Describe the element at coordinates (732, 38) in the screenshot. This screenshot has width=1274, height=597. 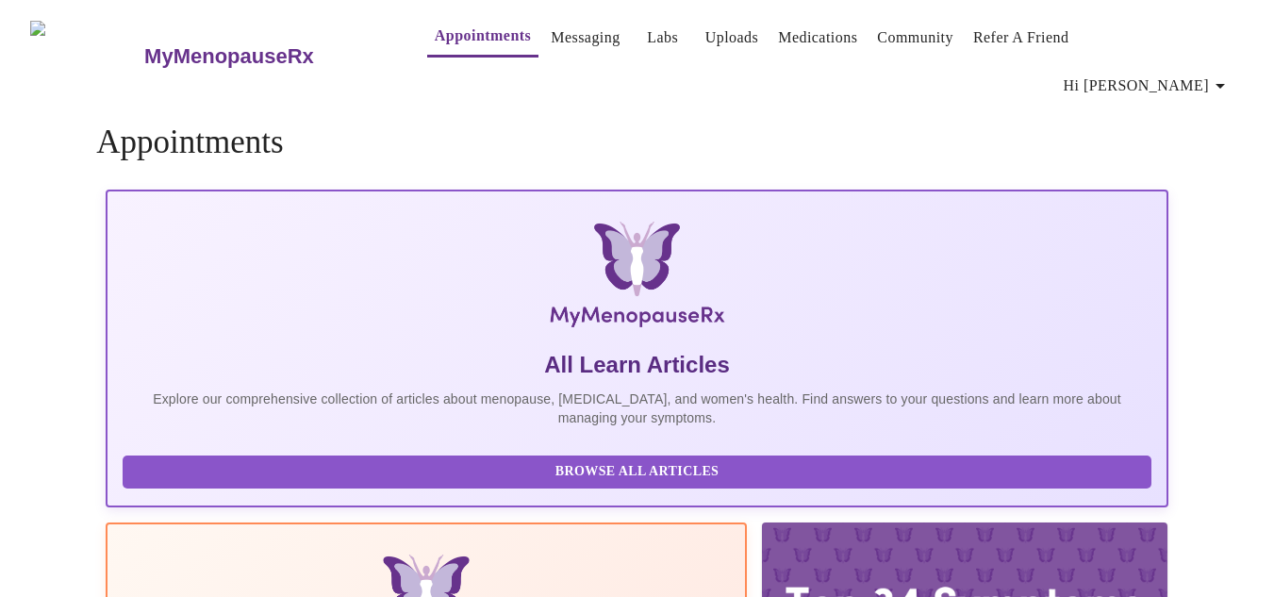
I see `a: Uploads` at that location.